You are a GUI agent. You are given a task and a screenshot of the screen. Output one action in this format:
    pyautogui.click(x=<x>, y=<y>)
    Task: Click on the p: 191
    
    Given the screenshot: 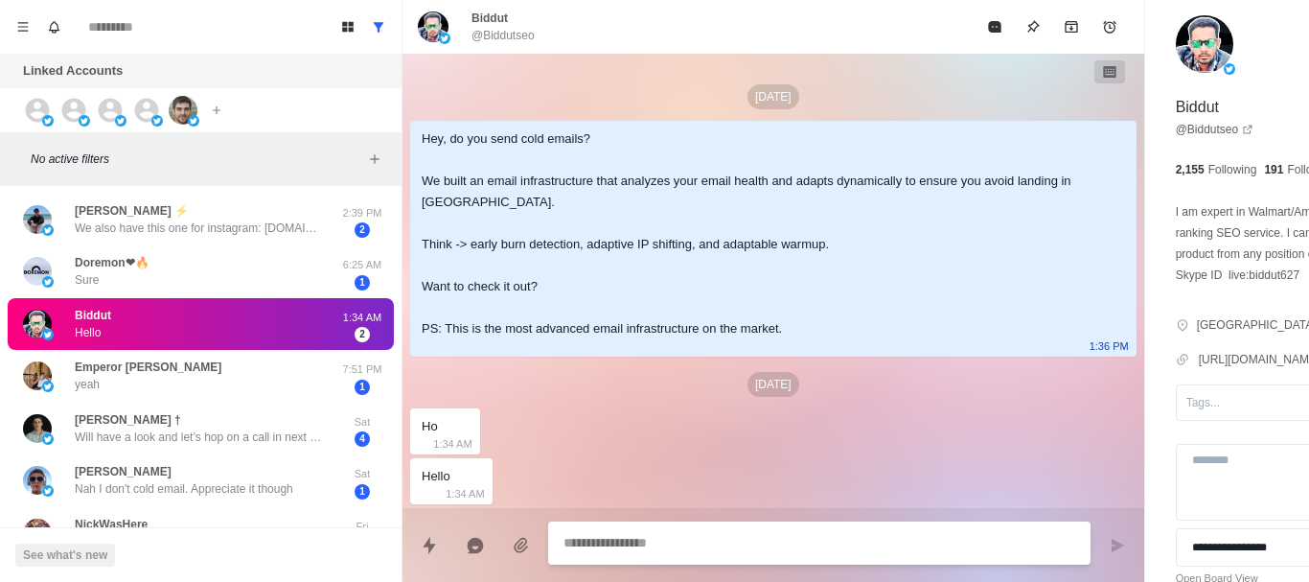 What is the action you would take?
    pyautogui.click(x=1274, y=170)
    